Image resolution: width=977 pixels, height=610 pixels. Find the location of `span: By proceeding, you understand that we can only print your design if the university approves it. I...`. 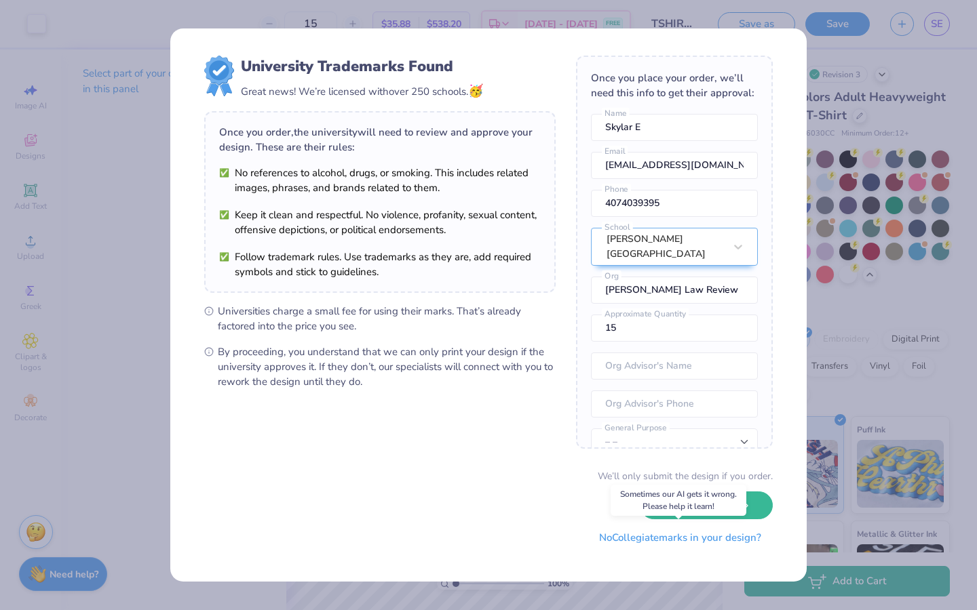

span: By proceeding, you understand that we can only print your design if the university approves it. I... is located at coordinates (387, 367).